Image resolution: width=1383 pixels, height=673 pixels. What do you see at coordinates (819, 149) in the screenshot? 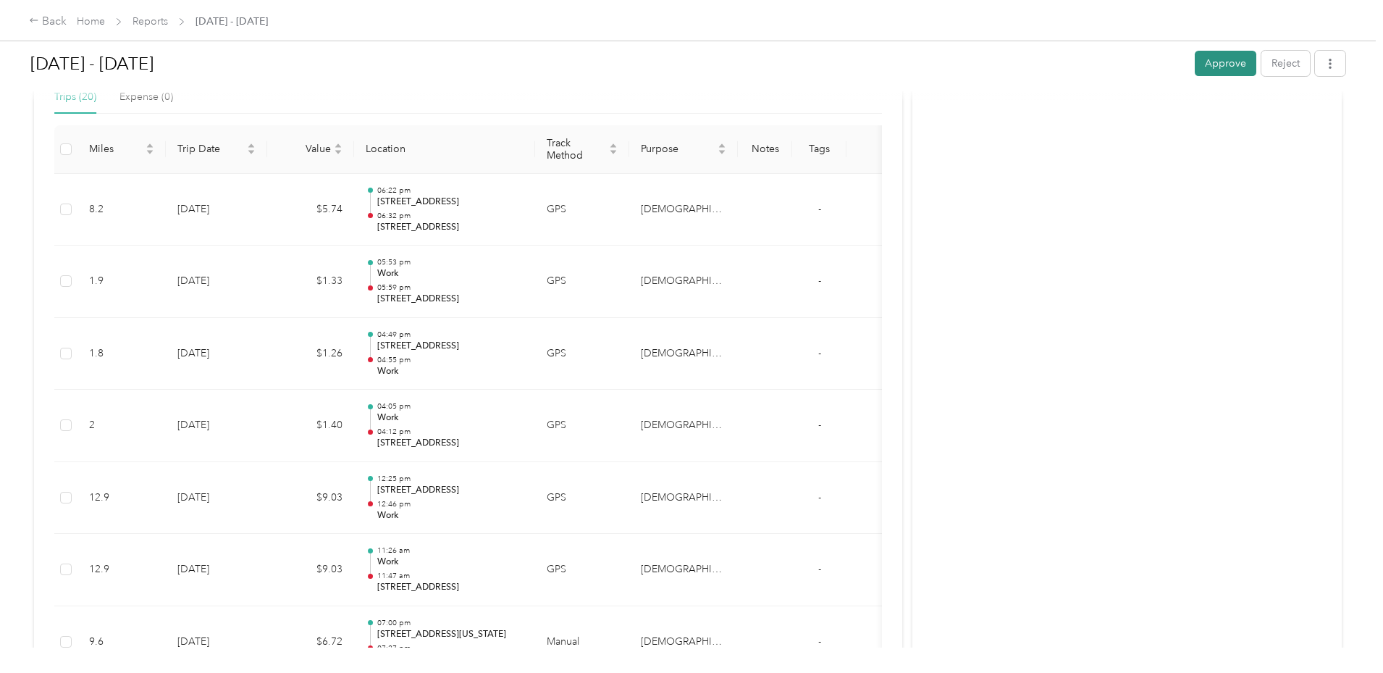
I see `th: Tags` at bounding box center [819, 149].